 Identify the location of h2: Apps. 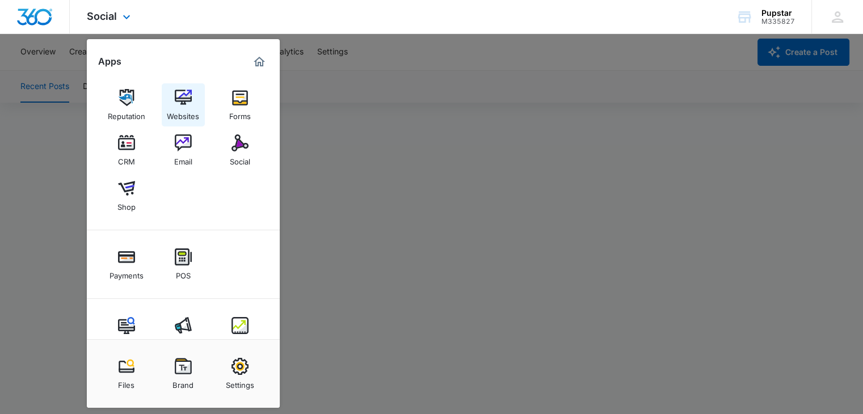
(110, 61).